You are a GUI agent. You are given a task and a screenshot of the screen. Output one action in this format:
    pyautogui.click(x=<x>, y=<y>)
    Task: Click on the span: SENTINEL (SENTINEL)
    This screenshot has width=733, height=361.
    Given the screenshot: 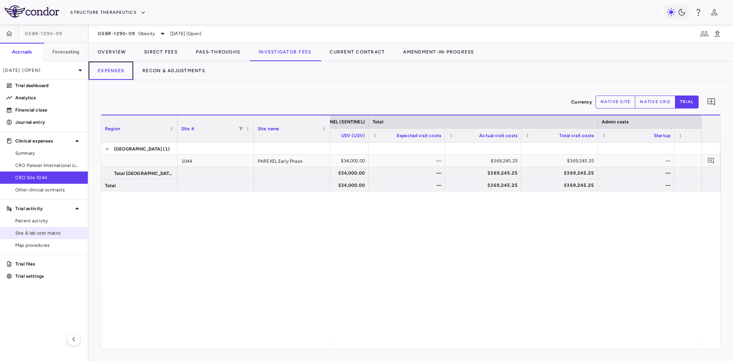 What is the action you would take?
    pyautogui.click(x=341, y=122)
    